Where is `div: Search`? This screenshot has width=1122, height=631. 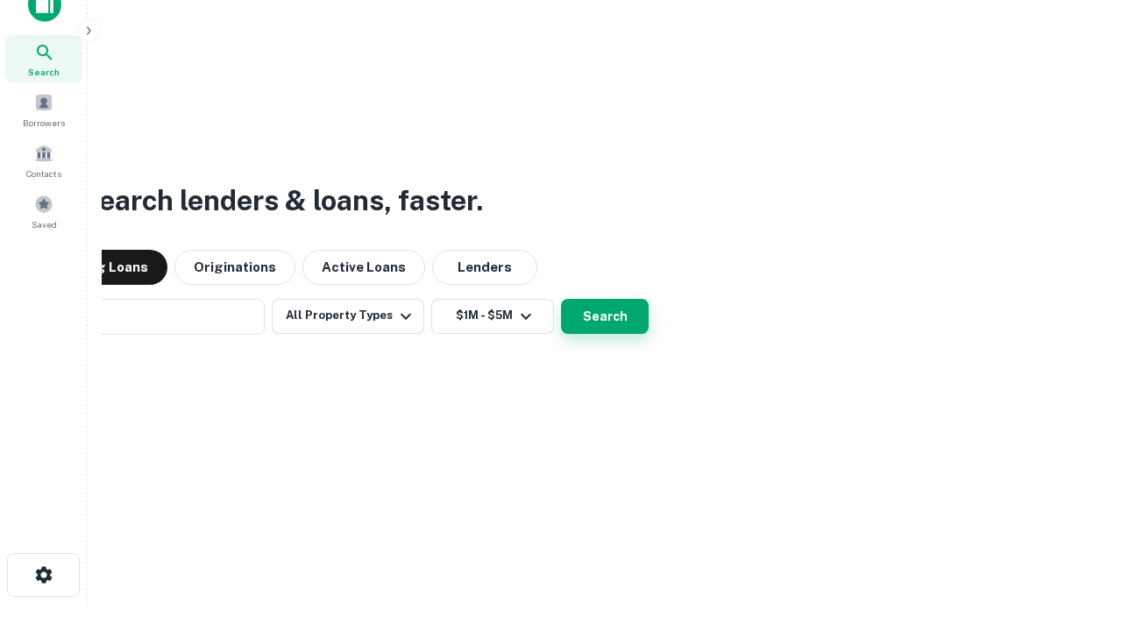
div: Search is located at coordinates (44, 59).